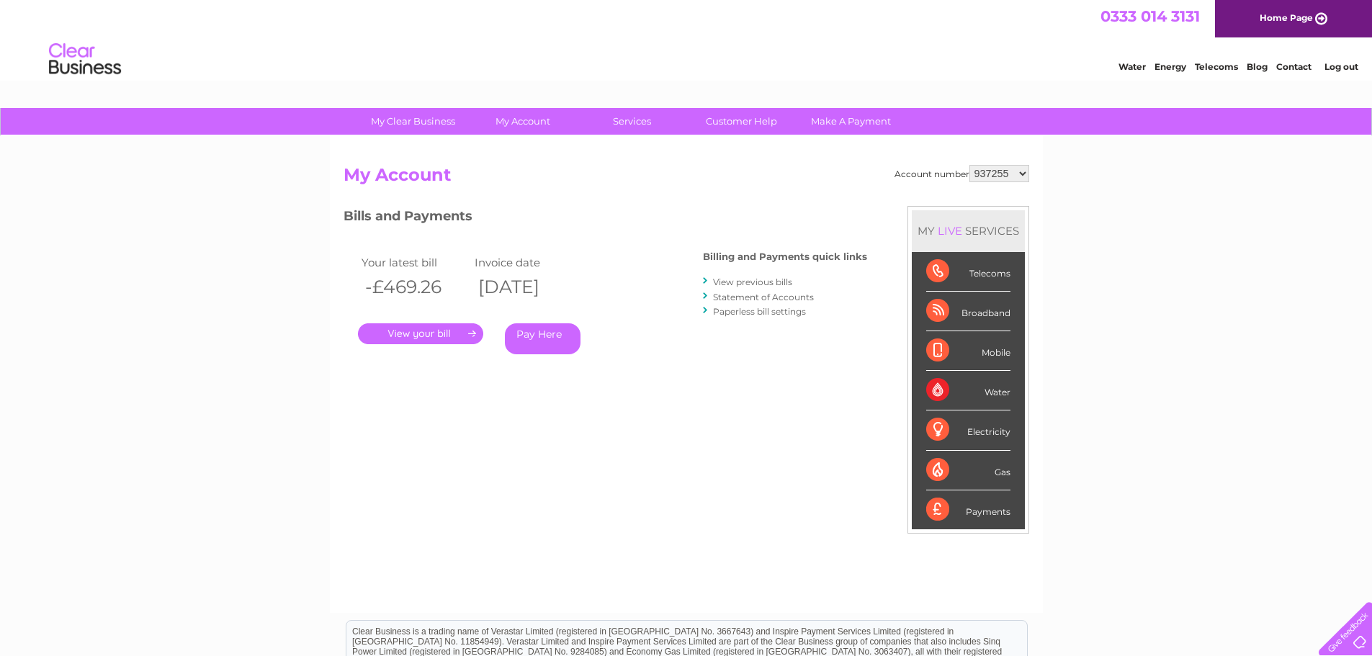  Describe the element at coordinates (605, 218) in the screenshot. I see `h3: Bills and Payments` at that location.